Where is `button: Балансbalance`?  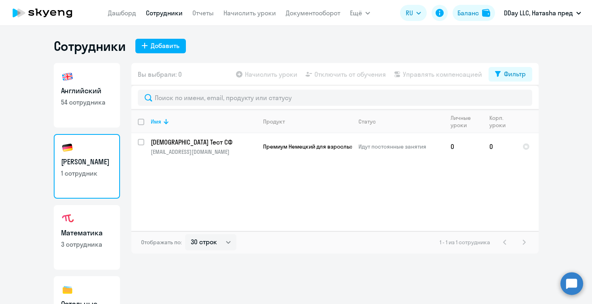 button: Балансbalance is located at coordinates (473, 13).